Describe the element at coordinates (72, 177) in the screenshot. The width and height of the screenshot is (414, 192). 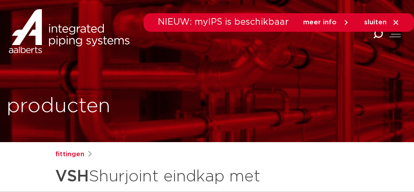
I see `strong: VSH` at that location.